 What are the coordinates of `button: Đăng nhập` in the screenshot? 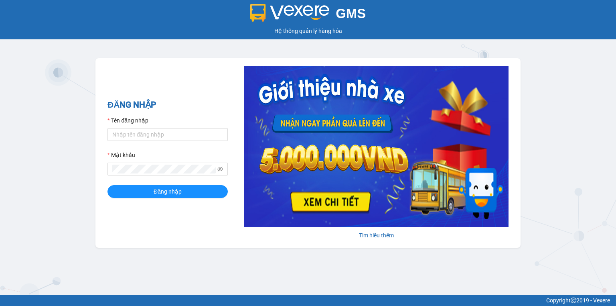 It's located at (168, 191).